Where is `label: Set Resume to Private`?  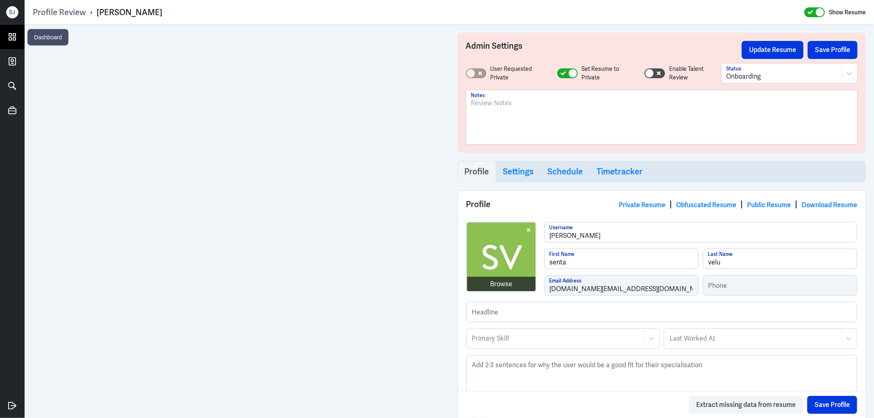
label: Set Resume to Private is located at coordinates (609, 73).